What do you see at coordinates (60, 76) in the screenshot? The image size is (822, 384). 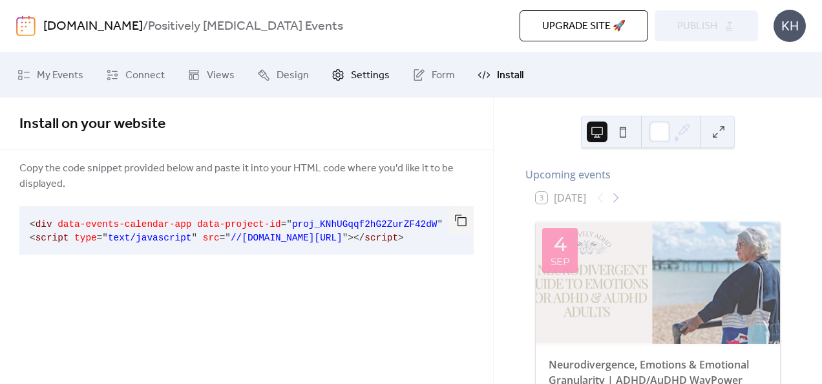 I see `span: My Events` at bounding box center [60, 76].